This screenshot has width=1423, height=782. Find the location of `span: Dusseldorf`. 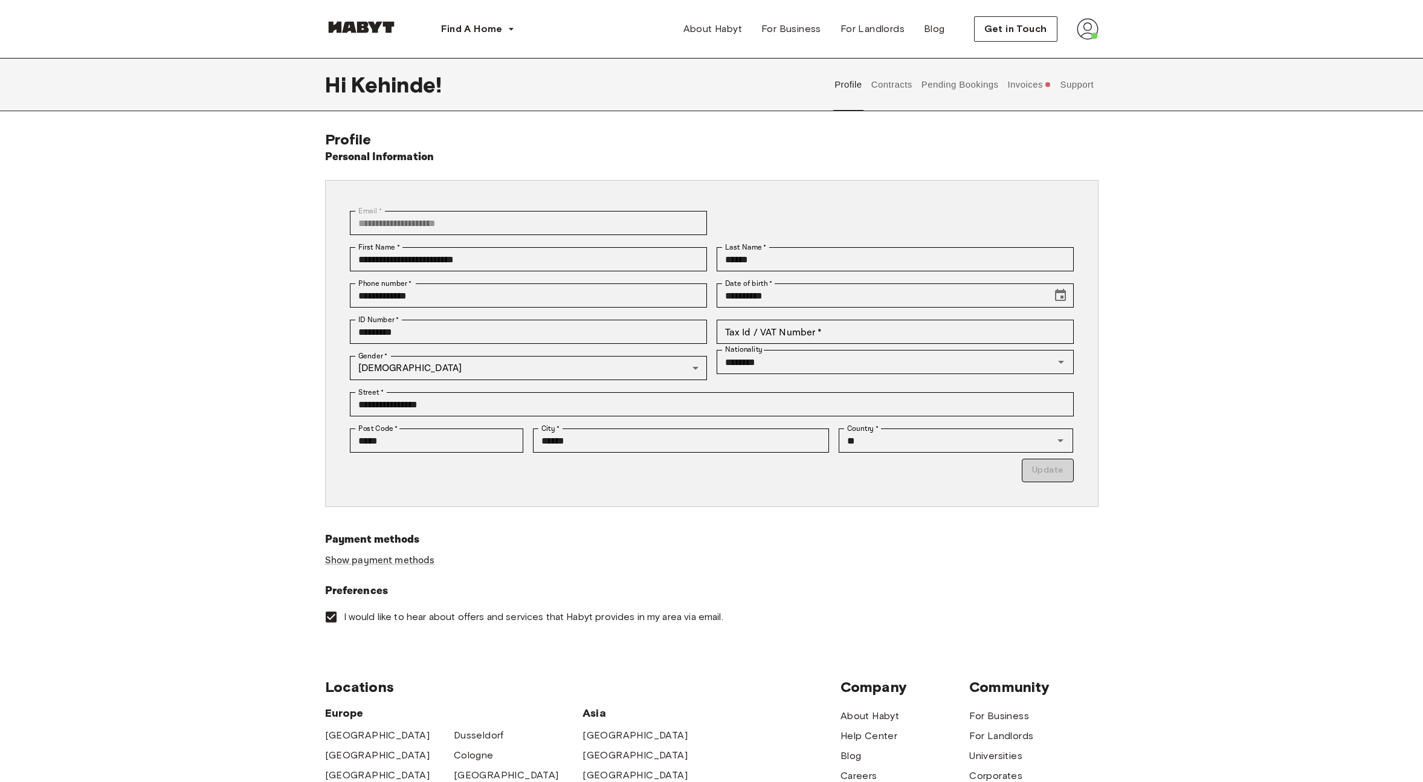

span: Dusseldorf is located at coordinates (479, 736).